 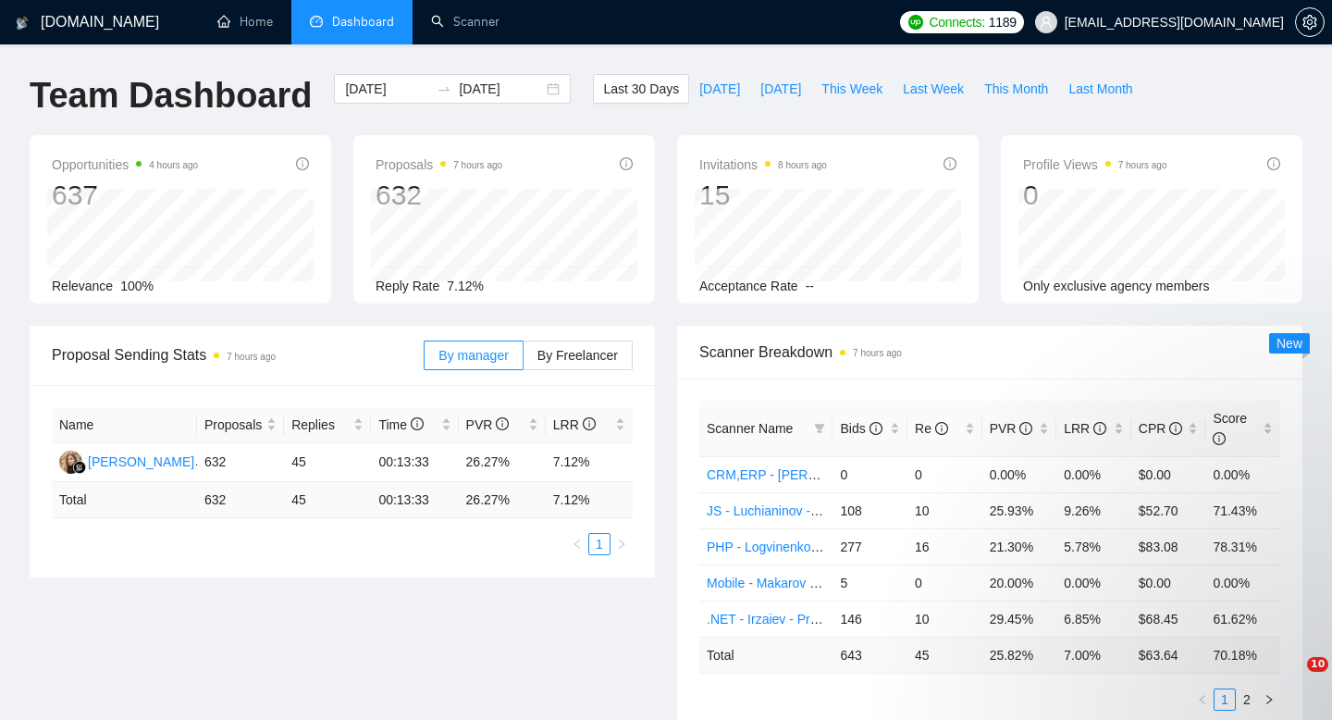 What do you see at coordinates (819, 428) in the screenshot?
I see `span: filter` at bounding box center [819, 428].